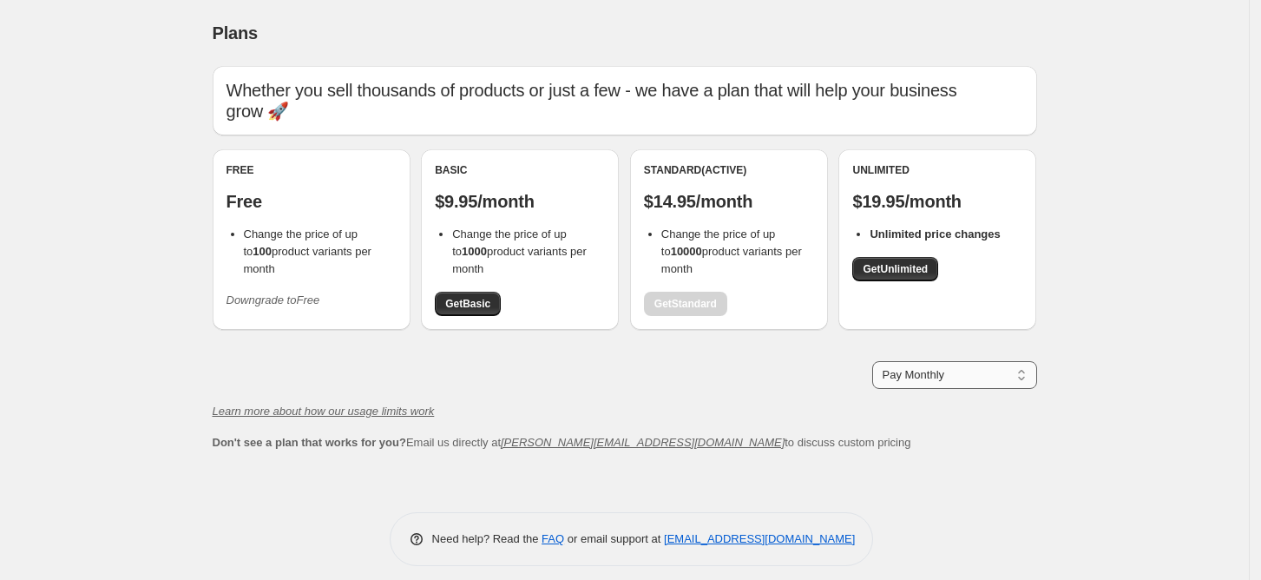 This screenshot has width=1261, height=580. Describe the element at coordinates (273, 300) in the screenshot. I see `button: Downgrade toFree` at that location.